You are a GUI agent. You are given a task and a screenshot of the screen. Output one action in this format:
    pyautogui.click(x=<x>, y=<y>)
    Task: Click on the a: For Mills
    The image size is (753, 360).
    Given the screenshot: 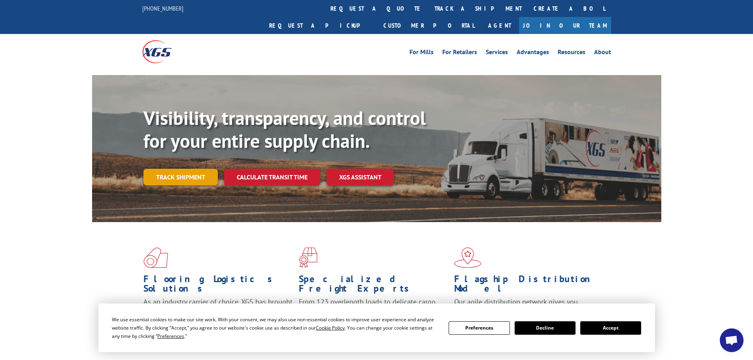 What is the action you would take?
    pyautogui.click(x=421, y=53)
    